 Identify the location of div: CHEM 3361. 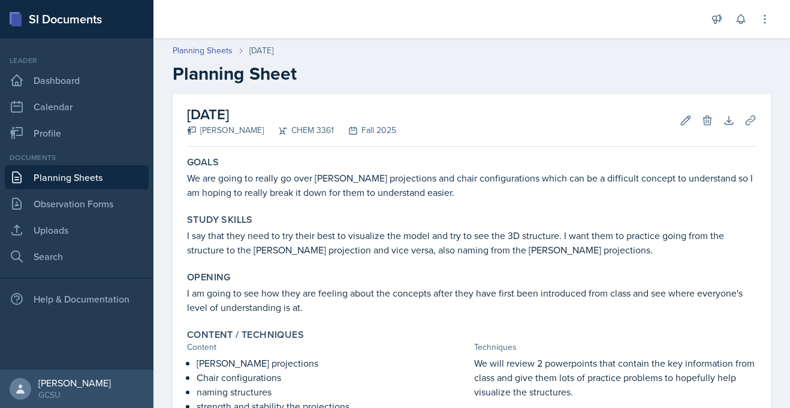
(298, 130).